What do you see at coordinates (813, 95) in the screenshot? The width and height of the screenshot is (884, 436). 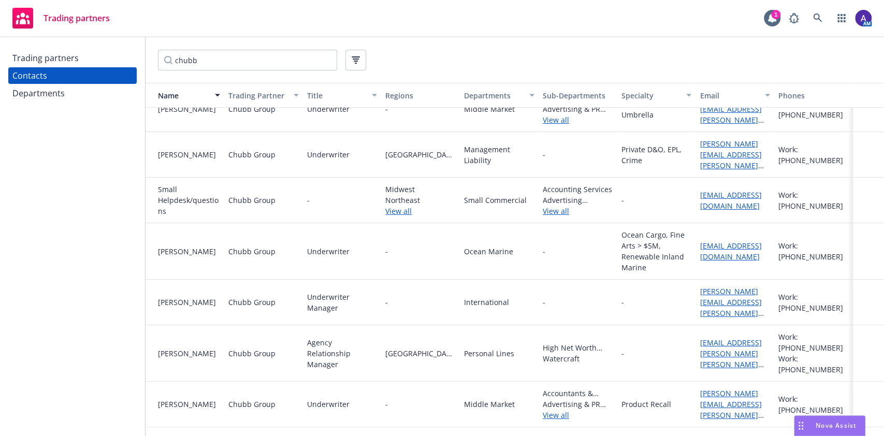 I see `div: Phones` at bounding box center [813, 95].